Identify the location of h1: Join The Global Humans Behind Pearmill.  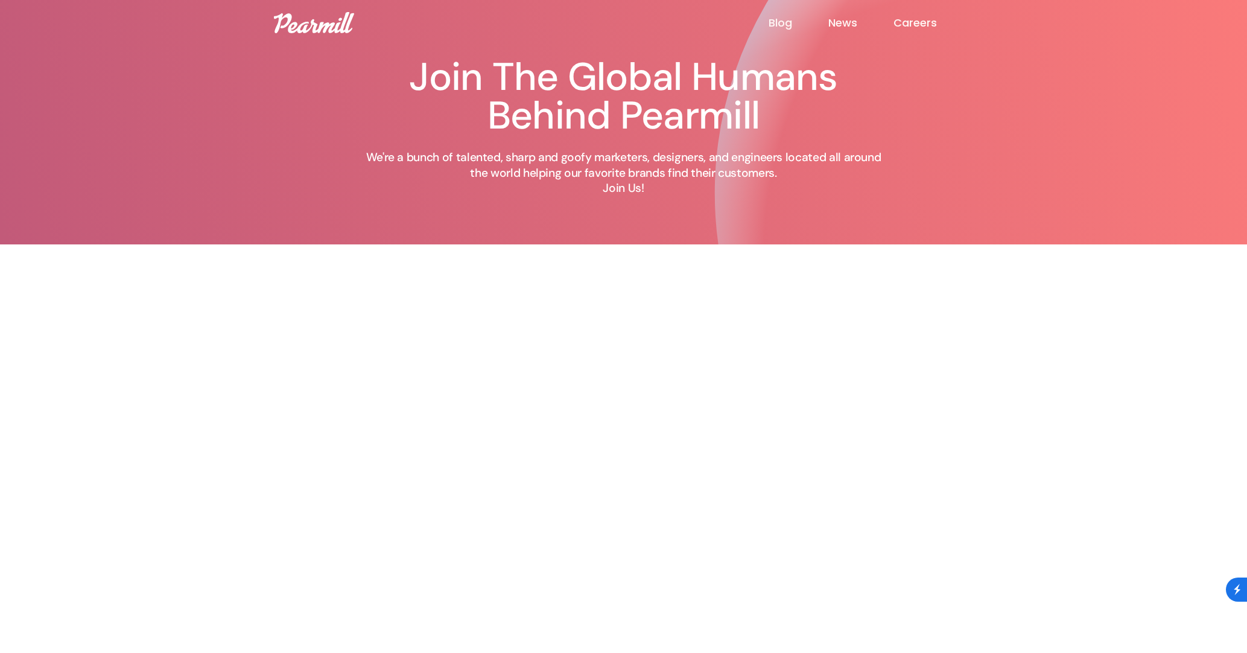
(624, 97).